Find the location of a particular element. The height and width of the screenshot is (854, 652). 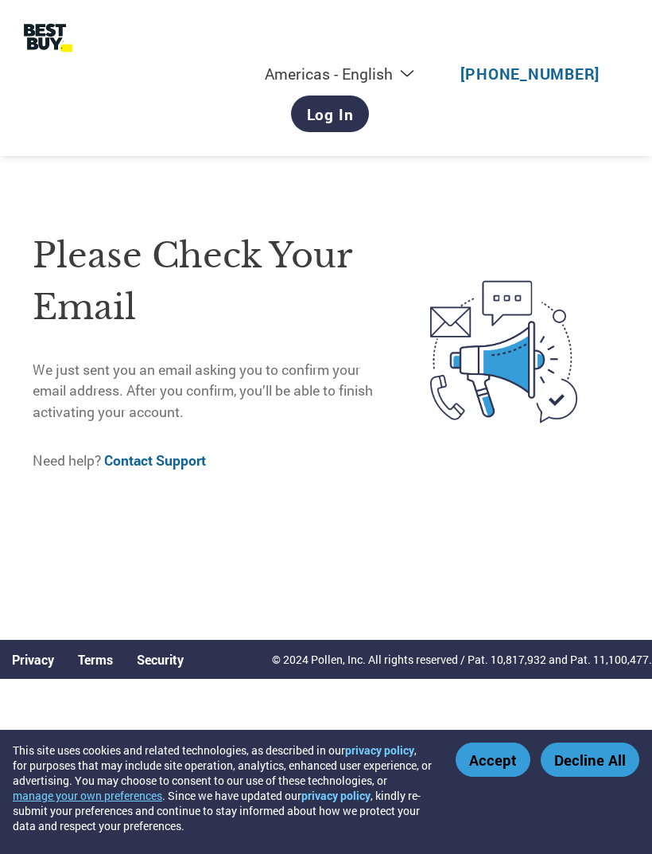

p: We just sent you an email asking you to confirm your email address. After you confirm, you’ll be ... is located at coordinates (210, 391).